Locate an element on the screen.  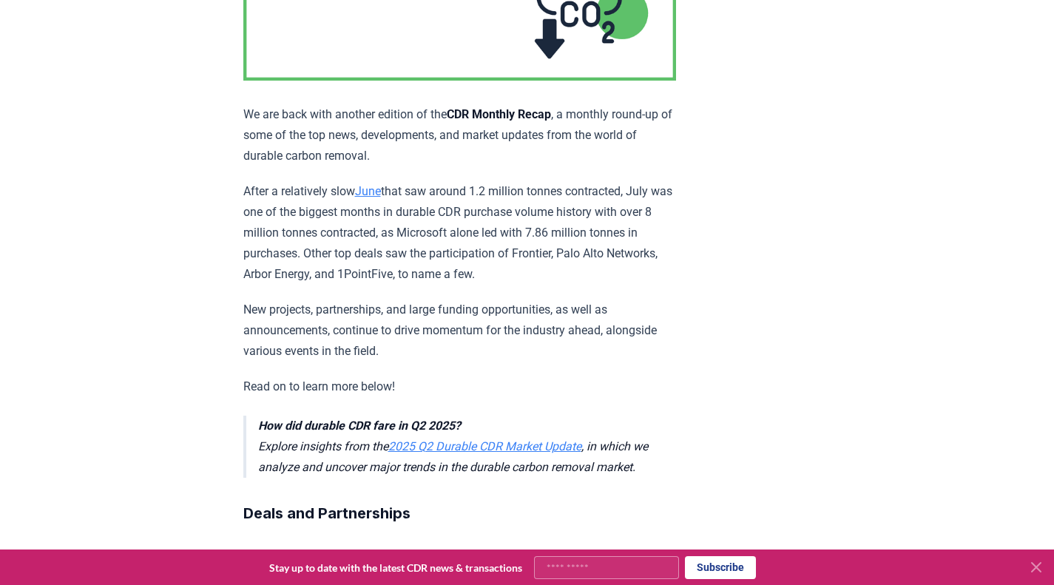
p: After a relatively slow that saw around 1.2 million tonnes contracted, July was one of the bigges... is located at coordinates (459, 233).